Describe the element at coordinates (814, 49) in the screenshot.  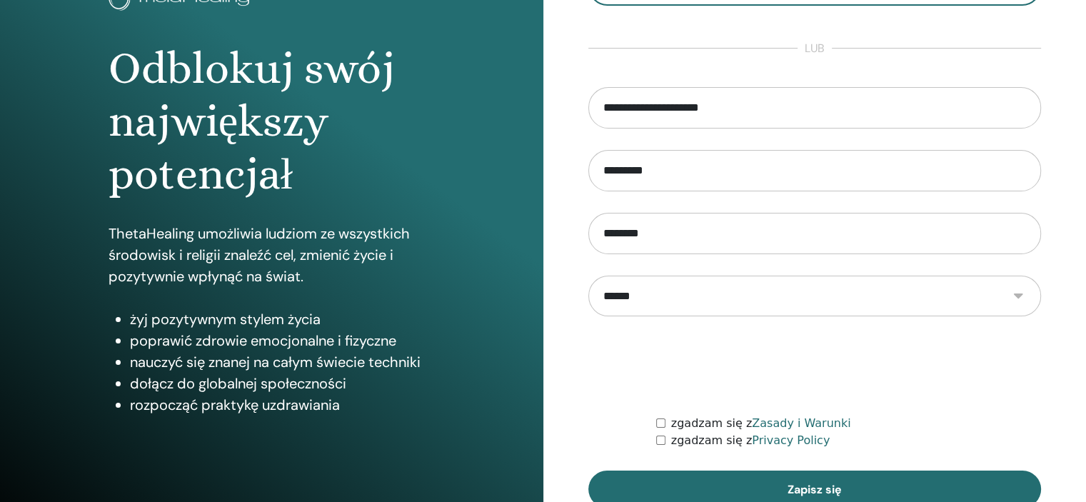
I see `span: lub` at that location.